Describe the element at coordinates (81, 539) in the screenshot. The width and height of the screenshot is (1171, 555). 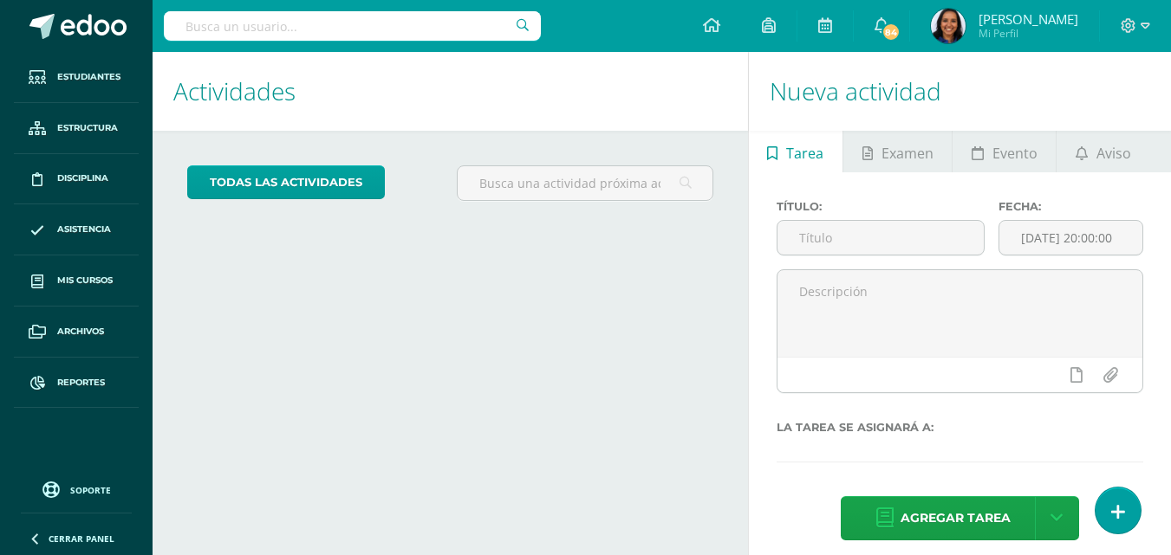
I see `span: Cerrar panel` at that location.